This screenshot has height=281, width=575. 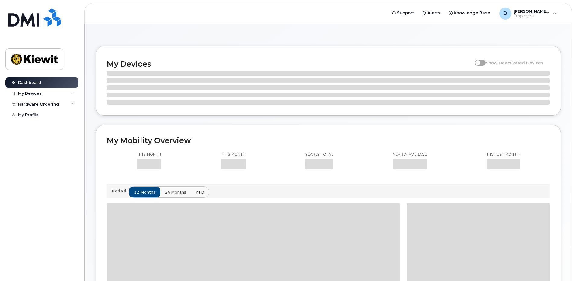 What do you see at coordinates (200, 192) in the screenshot?
I see `span: YTD` at bounding box center [200, 192].